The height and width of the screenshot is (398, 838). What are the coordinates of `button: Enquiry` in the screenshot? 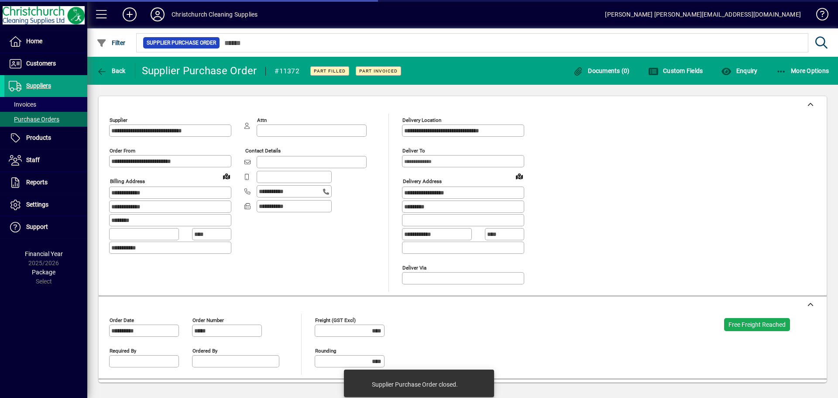 It's located at (739, 71).